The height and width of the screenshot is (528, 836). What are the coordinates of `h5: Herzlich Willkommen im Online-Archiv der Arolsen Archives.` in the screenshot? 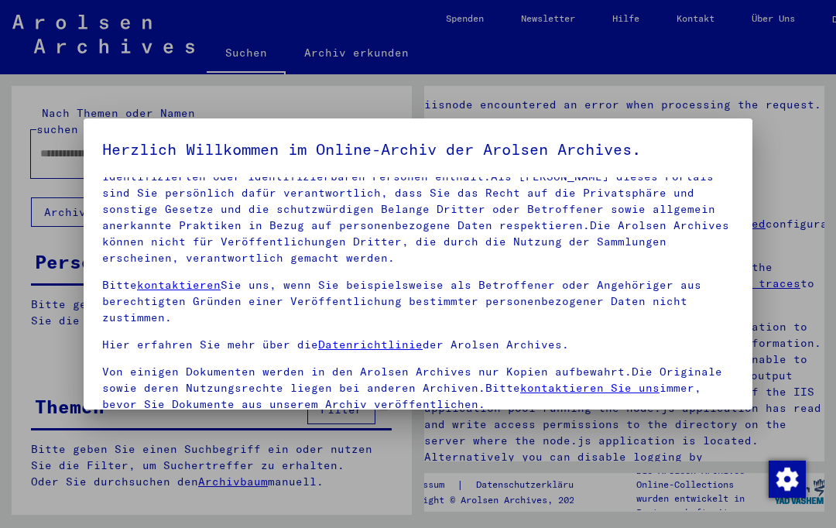 It's located at (418, 149).